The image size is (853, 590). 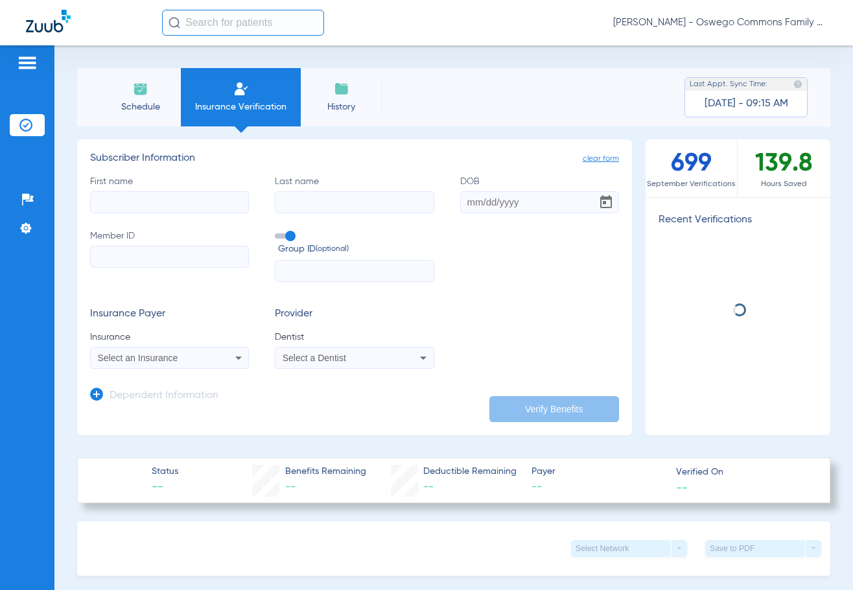 I want to click on h3: Insurance Payer, so click(x=169, y=314).